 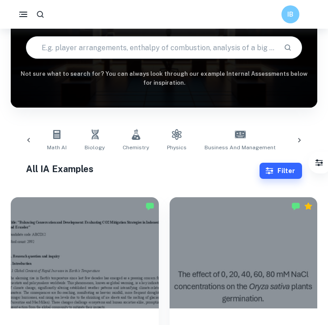 What do you see at coordinates (291, 14) in the screenshot?
I see `h6: IB` at bounding box center [291, 14].